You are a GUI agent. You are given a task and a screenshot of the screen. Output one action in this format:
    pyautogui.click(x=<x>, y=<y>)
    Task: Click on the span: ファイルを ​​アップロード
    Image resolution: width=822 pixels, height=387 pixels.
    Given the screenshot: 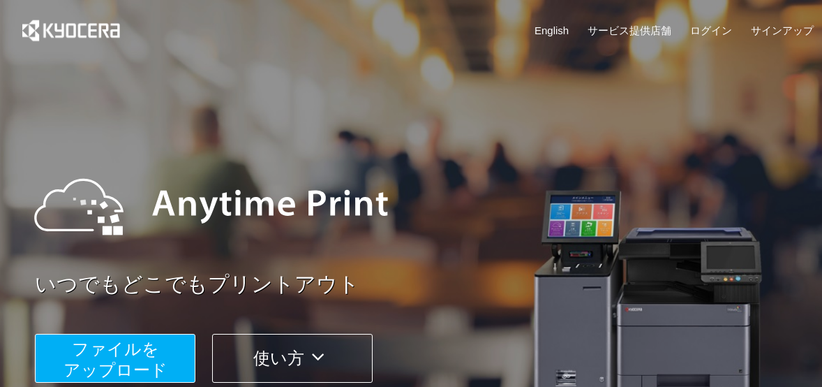 What is the action you would take?
    pyautogui.click(x=115, y=359)
    